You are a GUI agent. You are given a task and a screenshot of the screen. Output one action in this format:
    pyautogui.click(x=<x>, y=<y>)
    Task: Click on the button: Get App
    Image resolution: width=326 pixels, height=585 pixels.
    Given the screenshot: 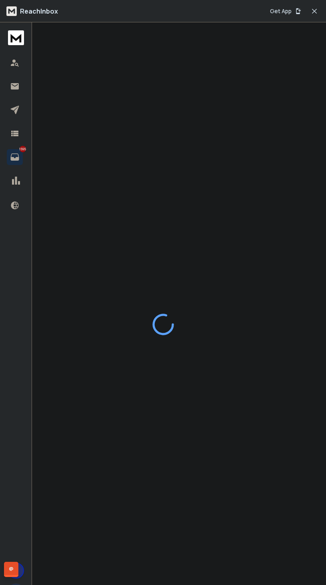 What is the action you would take?
    pyautogui.click(x=285, y=11)
    